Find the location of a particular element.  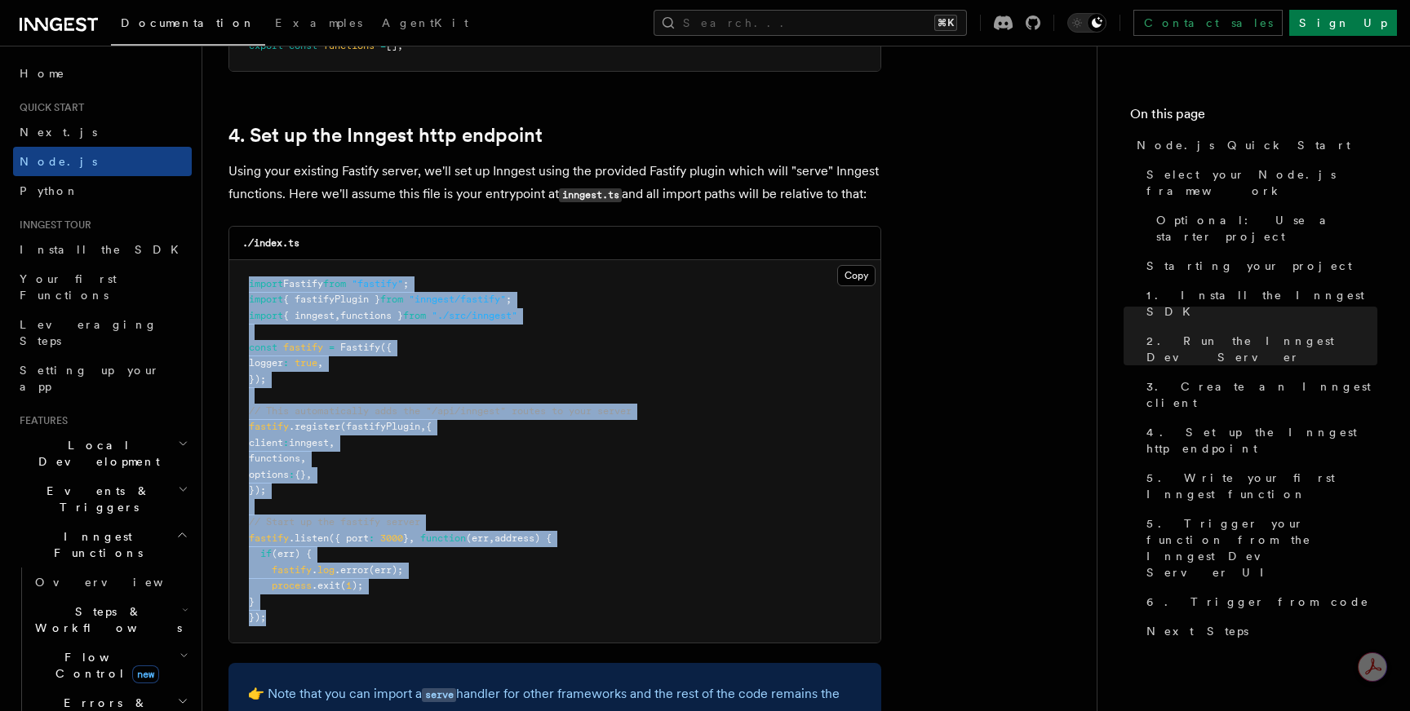

span: Overview is located at coordinates (119, 582).